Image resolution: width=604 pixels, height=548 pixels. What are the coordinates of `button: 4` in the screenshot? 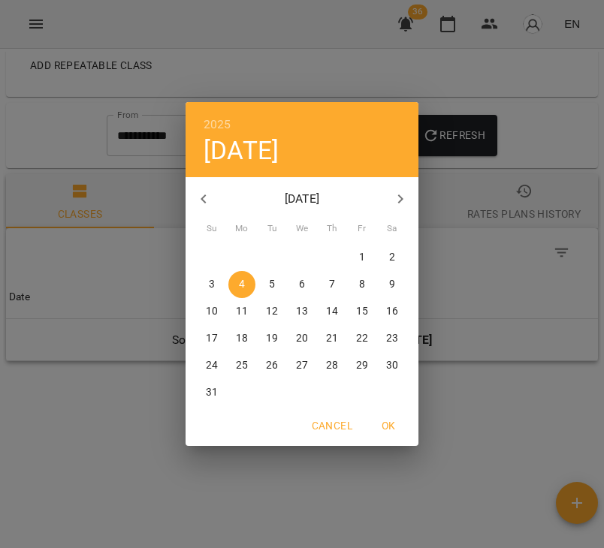 It's located at (242, 285).